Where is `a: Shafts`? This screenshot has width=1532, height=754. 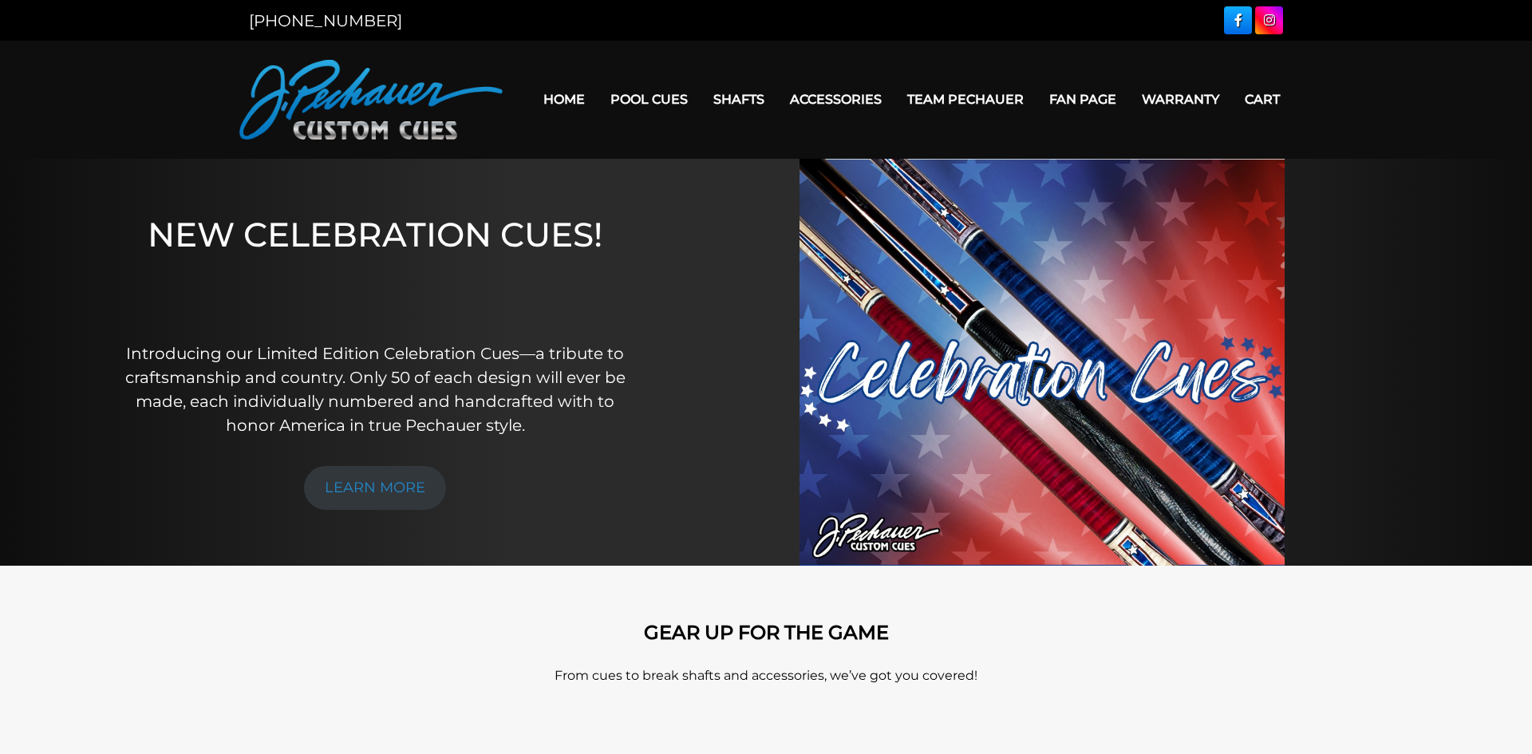
a: Shafts is located at coordinates (739, 99).